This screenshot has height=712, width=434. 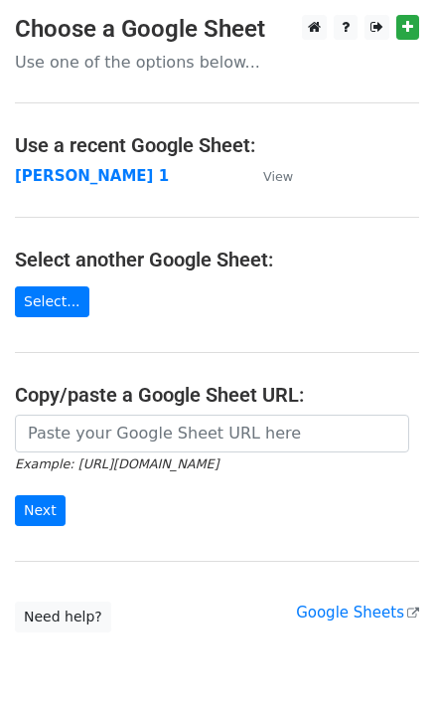 I want to click on a: Google Sheets, so click(x=358, y=612).